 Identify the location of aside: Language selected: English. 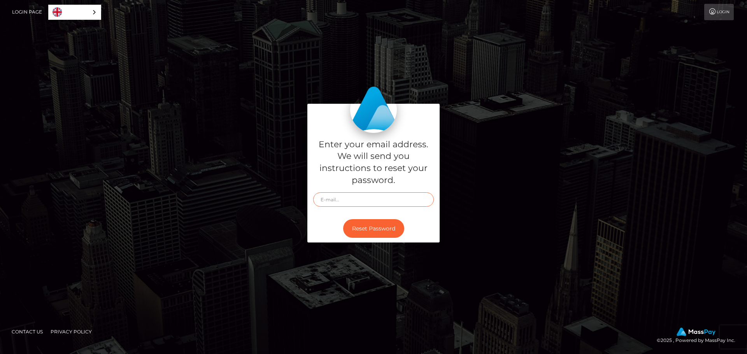
(75, 12).